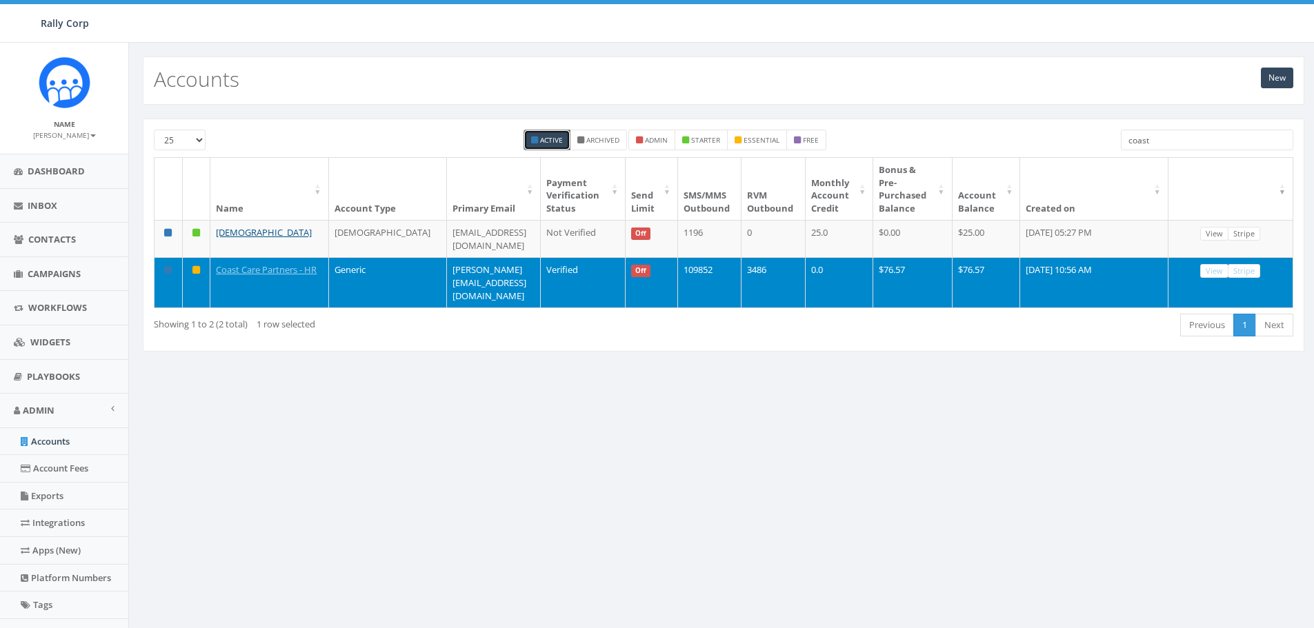 This screenshot has height=628, width=1314. I want to click on span: Inbox, so click(42, 206).